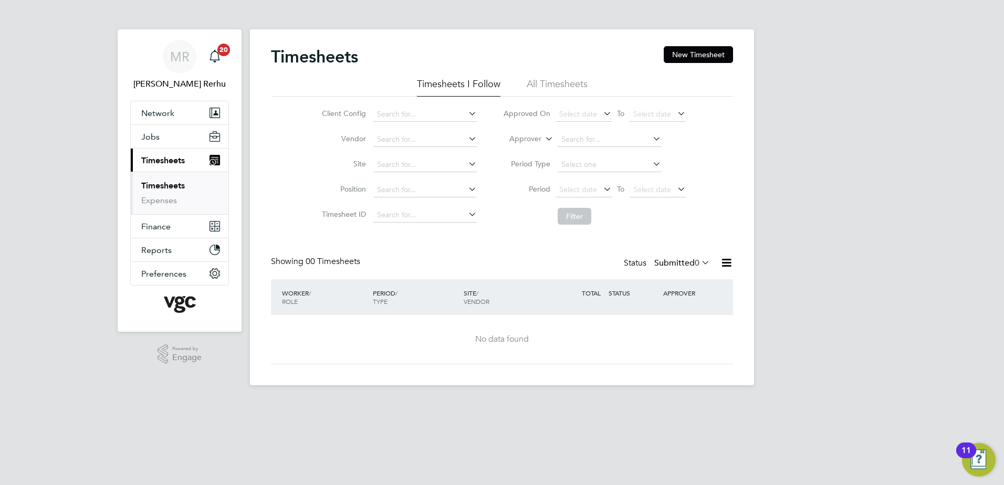 The image size is (1004, 485). Describe the element at coordinates (156, 250) in the screenshot. I see `span: Reports` at that location.